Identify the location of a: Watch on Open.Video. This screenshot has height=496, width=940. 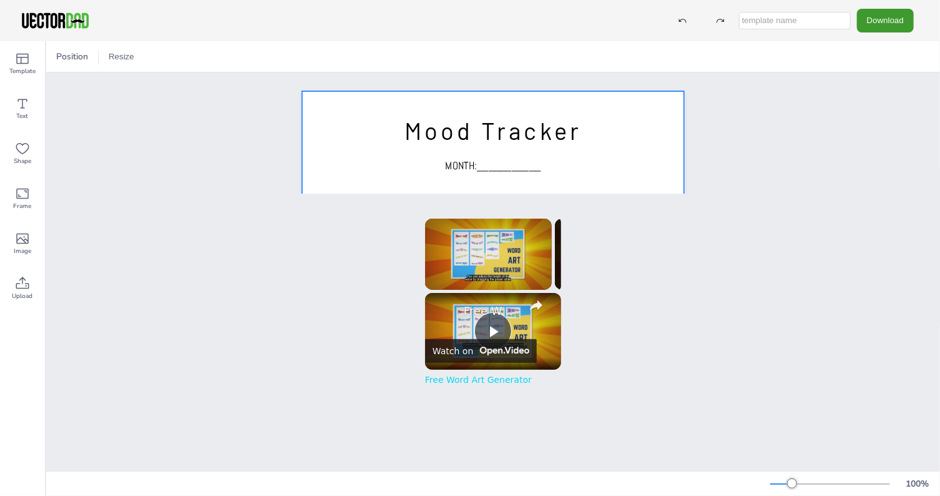
(481, 351).